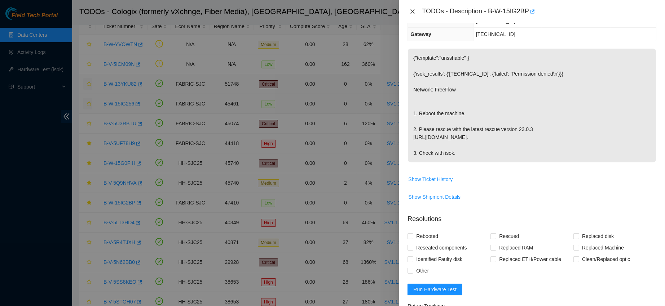  What do you see at coordinates (606, 260) in the screenshot?
I see `span: Clean/Replaced optic` at bounding box center [606, 260].